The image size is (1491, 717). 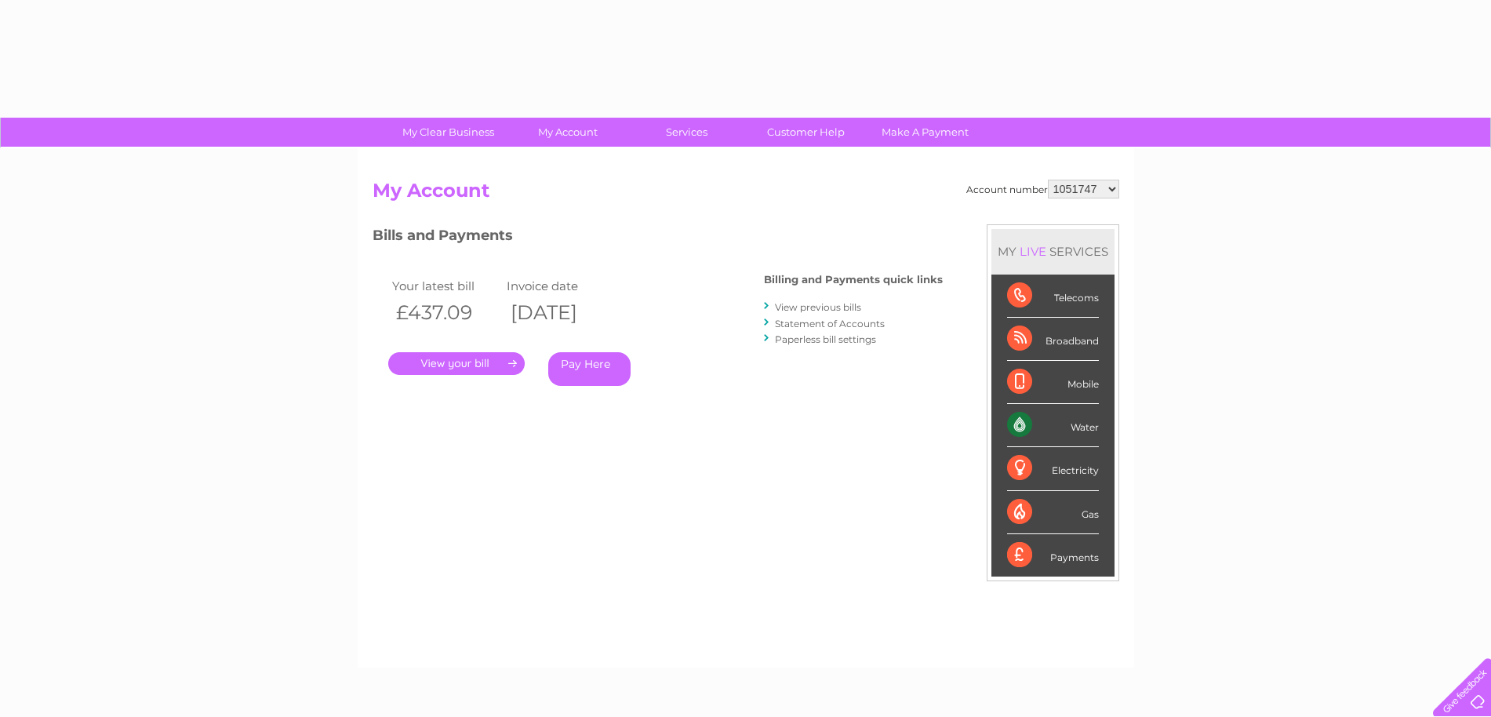 I want to click on a: My Account, so click(x=567, y=132).